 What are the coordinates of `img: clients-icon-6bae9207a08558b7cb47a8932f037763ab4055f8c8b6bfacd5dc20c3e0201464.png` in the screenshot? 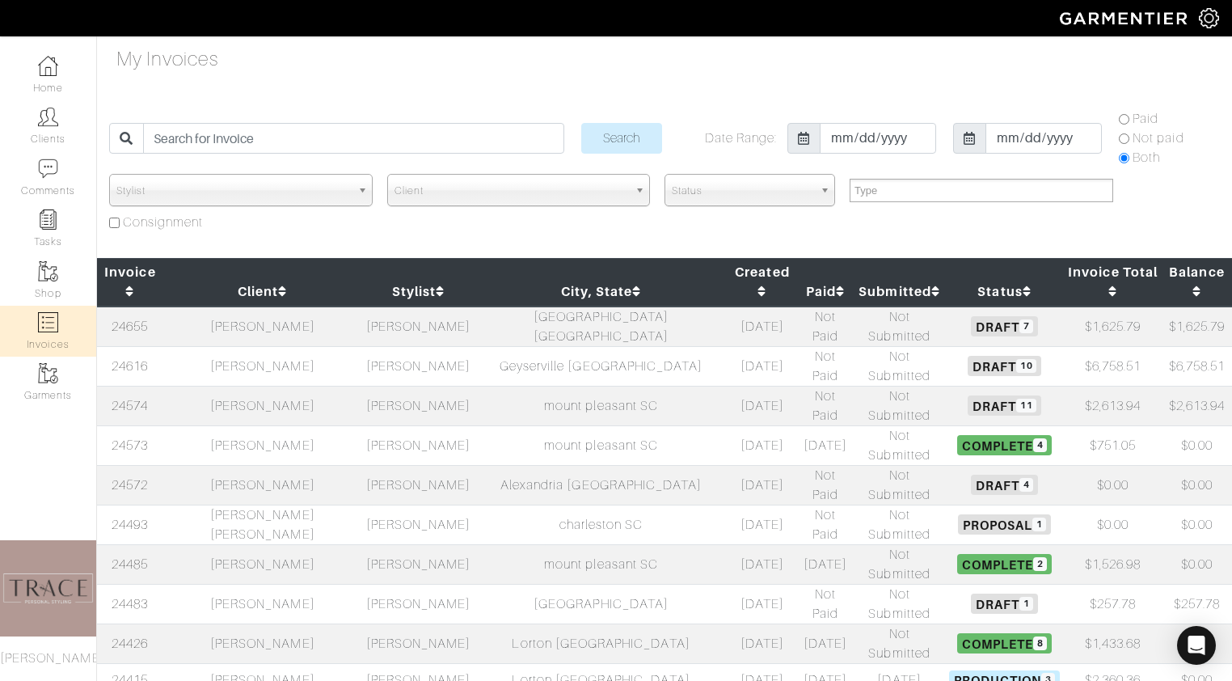 It's located at (48, 116).